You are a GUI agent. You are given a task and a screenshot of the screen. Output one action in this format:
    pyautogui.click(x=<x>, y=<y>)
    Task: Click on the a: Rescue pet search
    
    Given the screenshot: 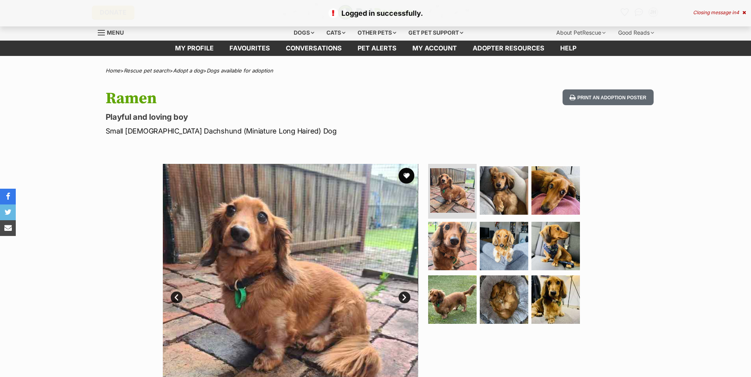 What is the action you would take?
    pyautogui.click(x=147, y=71)
    